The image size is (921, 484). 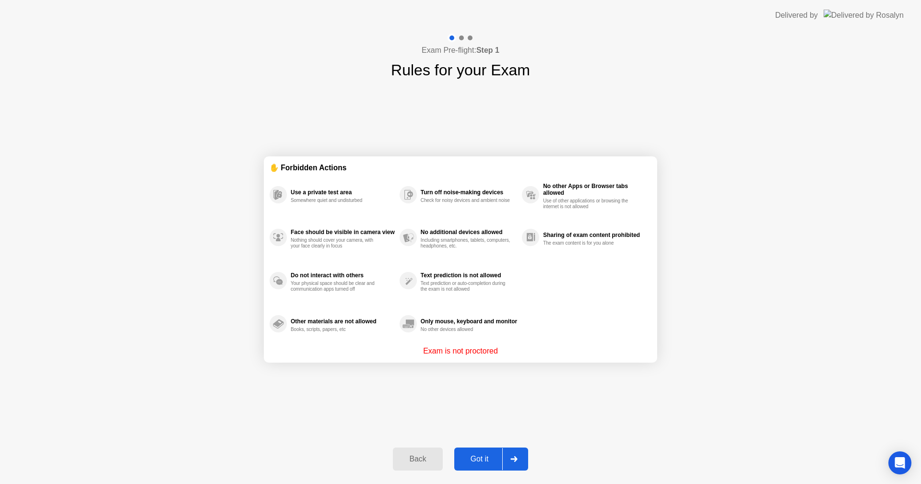 I want to click on div: Do not interact with others, so click(x=342, y=275).